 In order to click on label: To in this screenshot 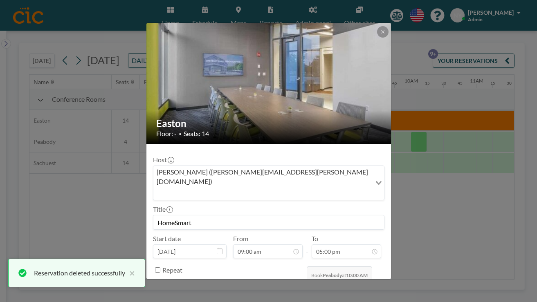, I will do `click(315, 239)`.